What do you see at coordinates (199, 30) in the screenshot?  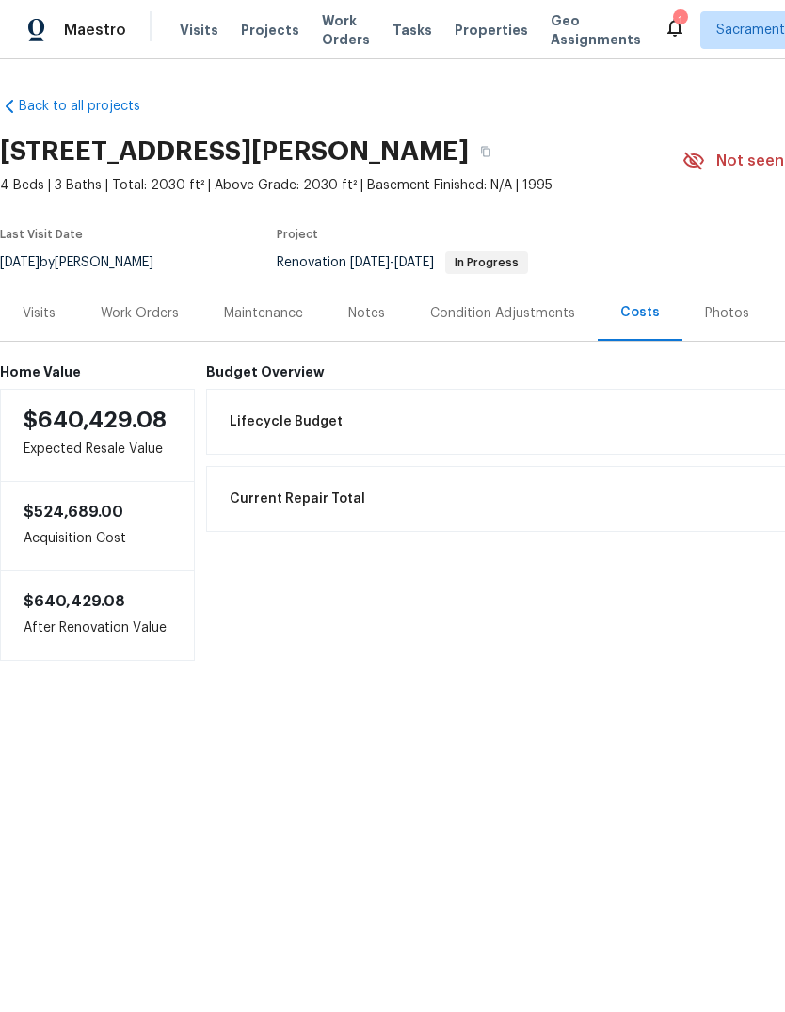 I see `span: Visits` at bounding box center [199, 30].